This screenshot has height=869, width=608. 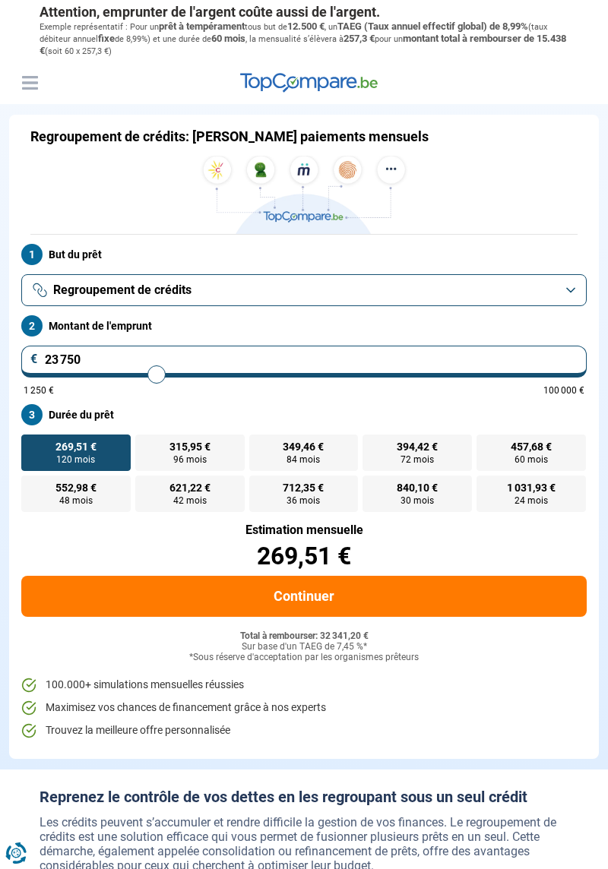 What do you see at coordinates (304, 290) in the screenshot?
I see `button: Regroupement de crédits` at bounding box center [304, 290].